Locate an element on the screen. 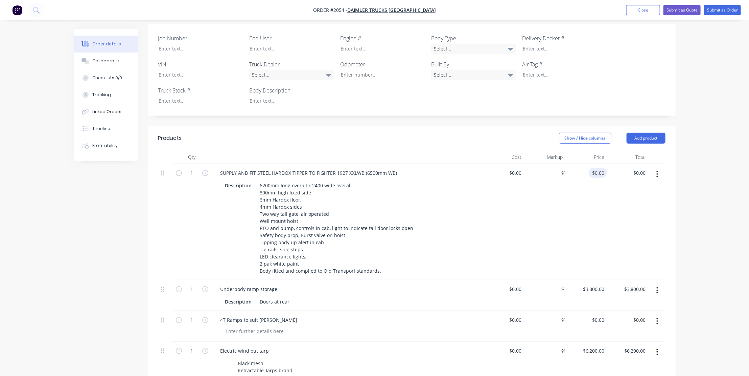  div: Qty is located at coordinates (192, 157).